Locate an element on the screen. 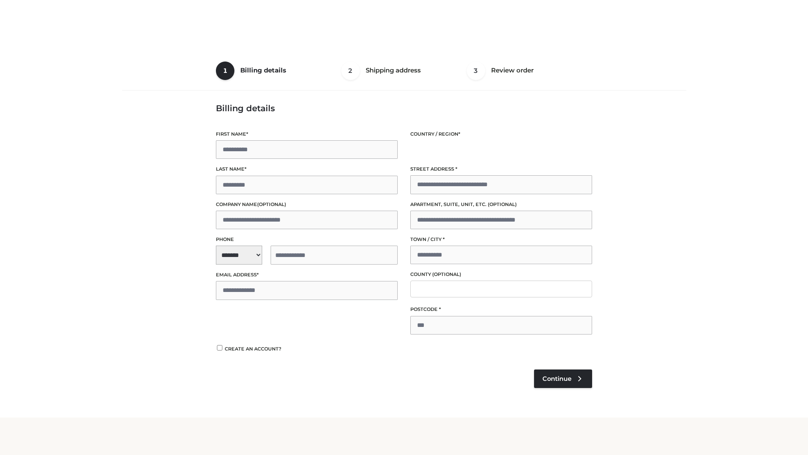 This screenshot has height=455, width=808. label: Phone is located at coordinates (307, 239).